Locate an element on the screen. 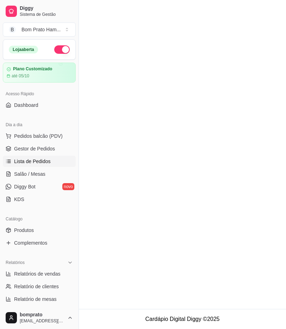 The image size is (286, 329). a: Lista de Pedidos is located at coordinates (39, 161).